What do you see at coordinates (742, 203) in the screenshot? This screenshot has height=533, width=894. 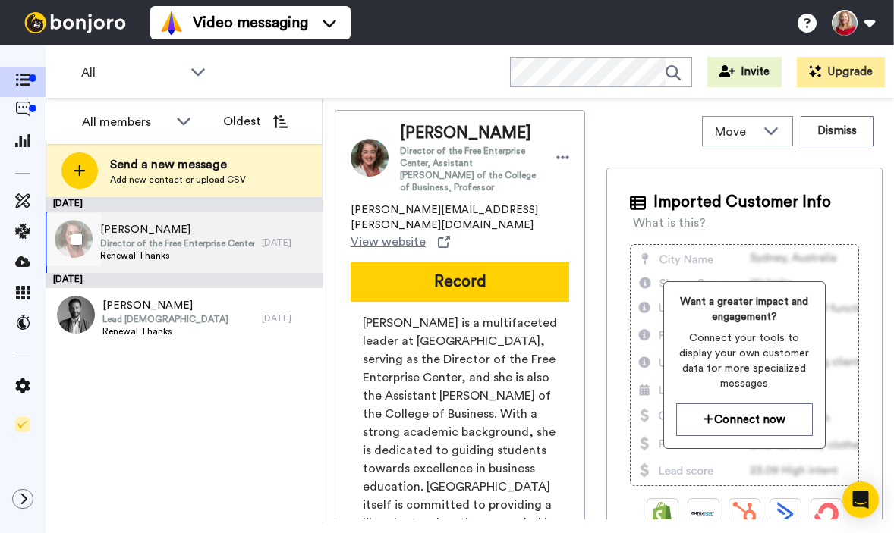 I see `span: Imported Customer Info` at bounding box center [742, 203].